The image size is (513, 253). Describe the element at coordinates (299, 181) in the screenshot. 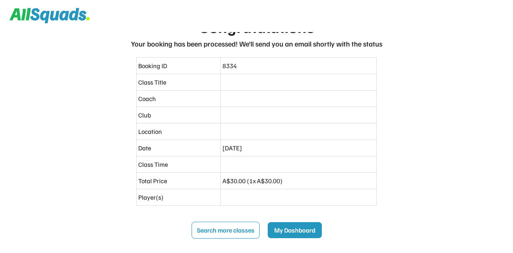

I see `div: A$30.00 (1x A$30.00)` at that location.